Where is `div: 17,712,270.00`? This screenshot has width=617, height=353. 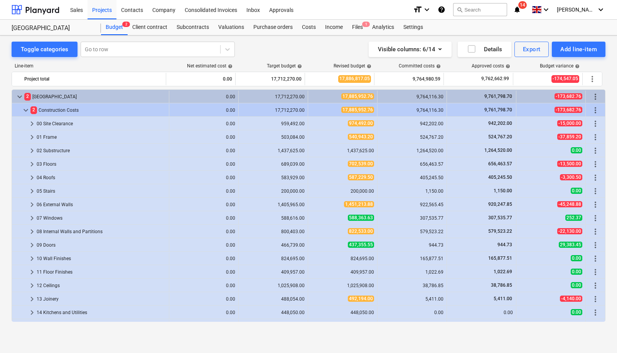
div: 17,712,270.00 is located at coordinates (270, 79).